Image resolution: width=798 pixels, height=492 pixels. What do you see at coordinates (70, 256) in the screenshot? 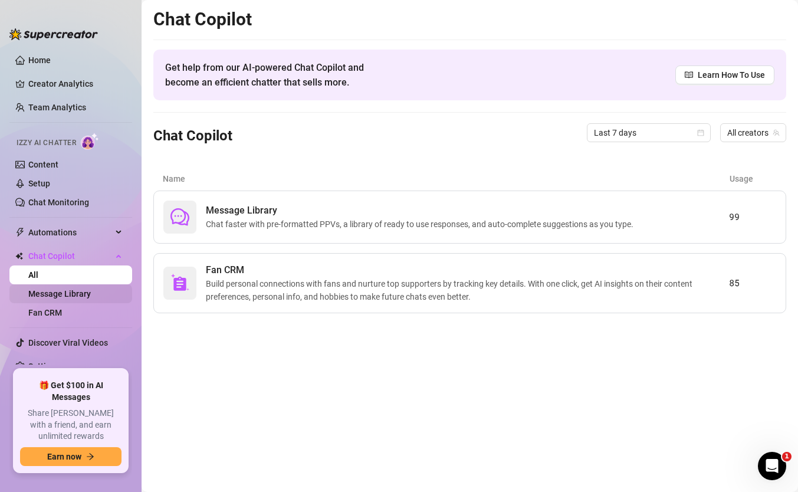
I see `span: Chat Copilot` at bounding box center [70, 256].